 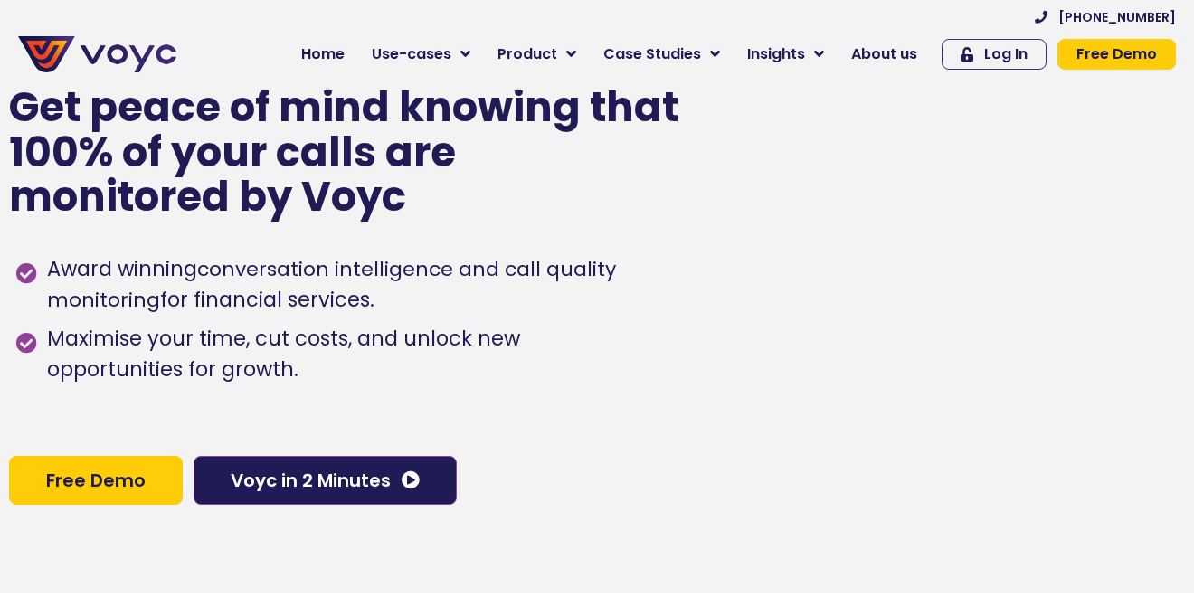 I want to click on span: Insights, so click(x=776, y=54).